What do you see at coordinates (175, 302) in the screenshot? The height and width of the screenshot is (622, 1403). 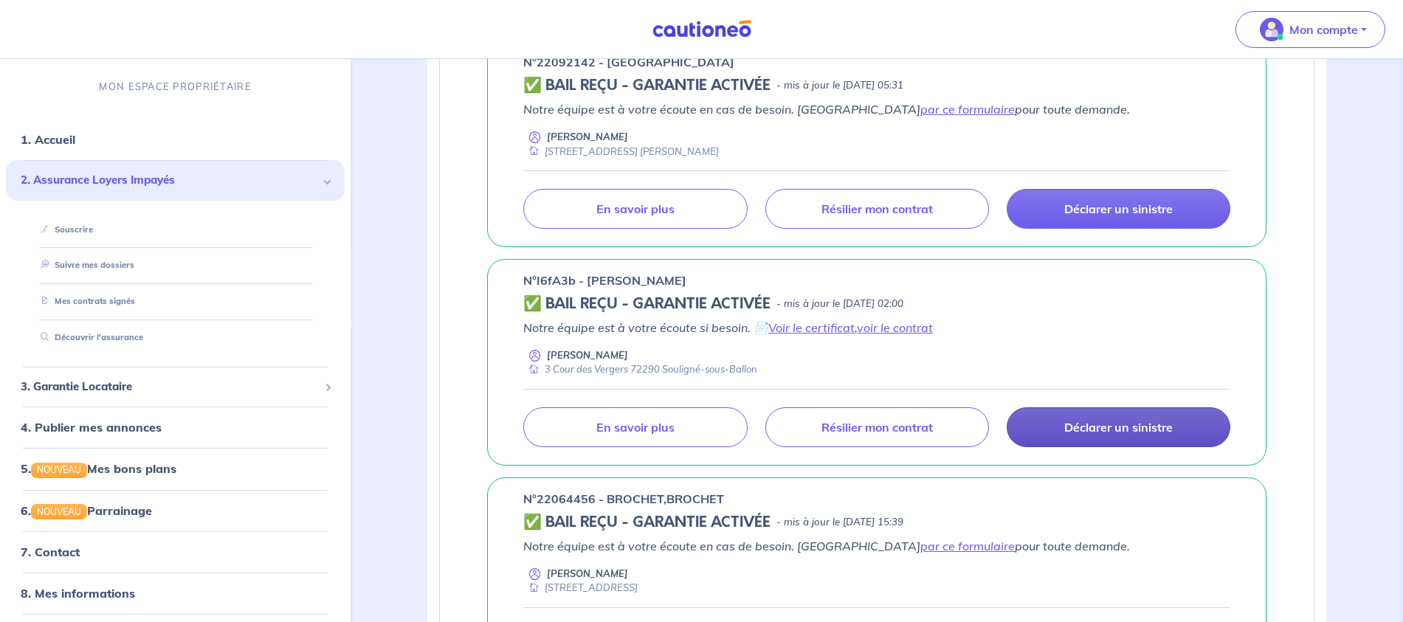 I see `div: Mes contrats signés` at bounding box center [175, 302].